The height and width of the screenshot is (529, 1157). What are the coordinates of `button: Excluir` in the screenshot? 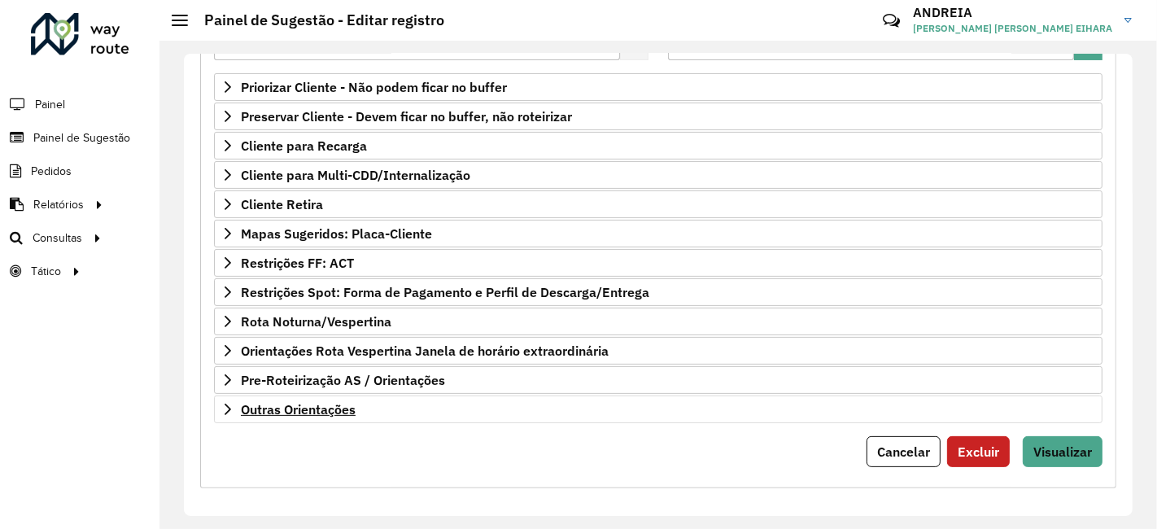 It's located at (978, 452).